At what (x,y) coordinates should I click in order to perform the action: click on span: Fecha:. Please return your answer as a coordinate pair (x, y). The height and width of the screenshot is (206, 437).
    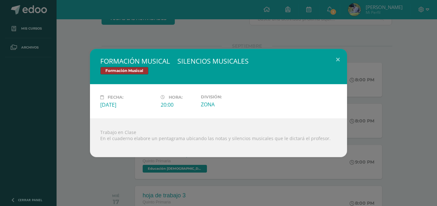
    Looking at the image, I should click on (115, 97).